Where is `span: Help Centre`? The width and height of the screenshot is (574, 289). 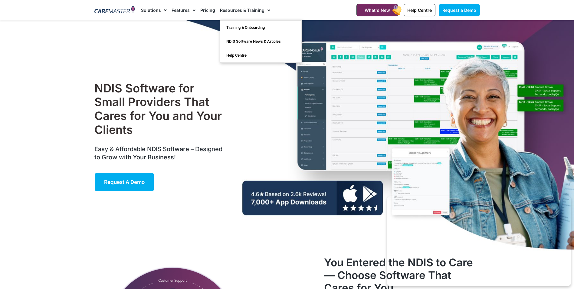
span: Help Centre is located at coordinates (419, 10).